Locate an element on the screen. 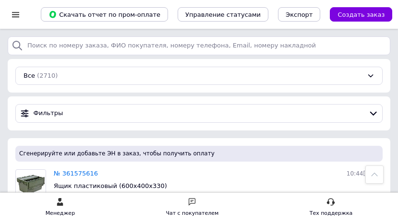  button: Управление статусами is located at coordinates (223, 14).